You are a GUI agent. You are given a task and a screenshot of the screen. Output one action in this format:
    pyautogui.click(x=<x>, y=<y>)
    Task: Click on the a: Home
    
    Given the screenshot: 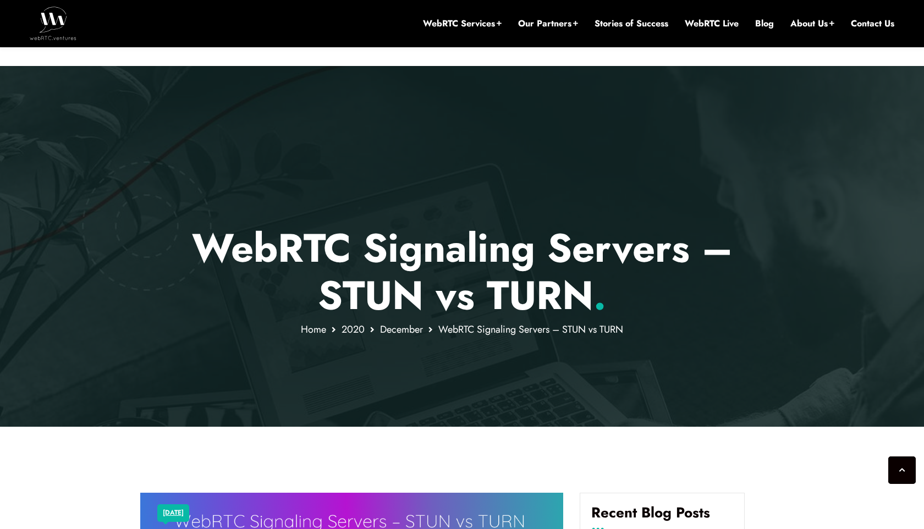 What is the action you would take?
    pyautogui.click(x=314, y=330)
    